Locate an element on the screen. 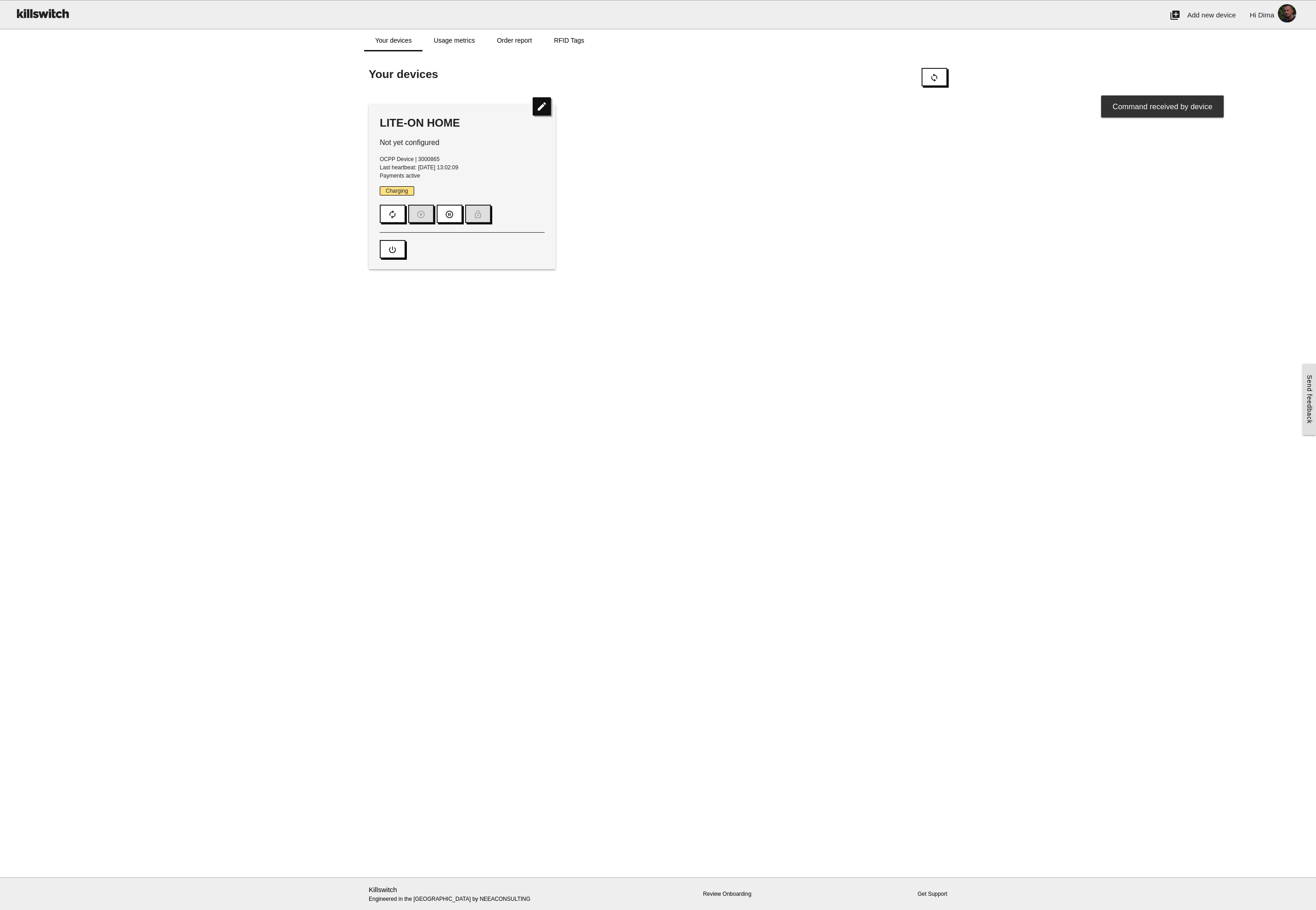 The width and height of the screenshot is (1316, 910). div: LITE-ON HOME is located at coordinates (462, 123).